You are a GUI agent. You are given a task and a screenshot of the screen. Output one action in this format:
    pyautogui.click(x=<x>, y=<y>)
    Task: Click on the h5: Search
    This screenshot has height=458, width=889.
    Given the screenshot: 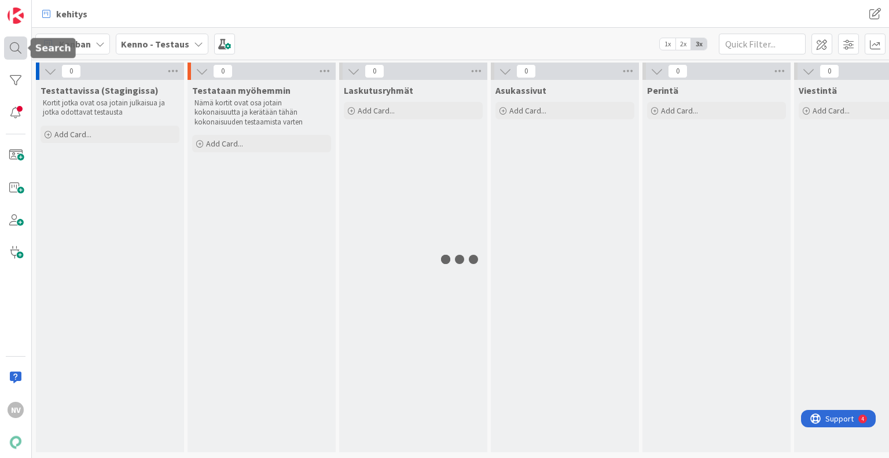 What is the action you would take?
    pyautogui.click(x=53, y=48)
    